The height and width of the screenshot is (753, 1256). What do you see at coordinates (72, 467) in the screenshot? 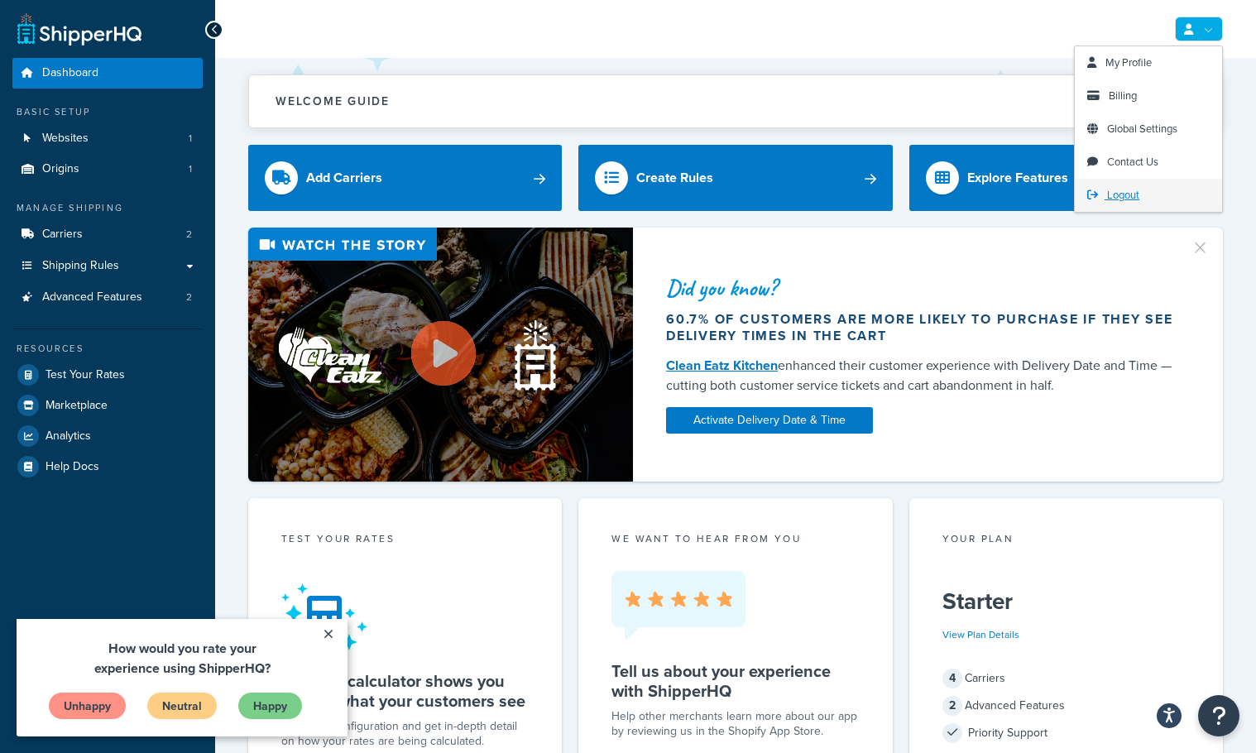
I see `span: Help Docs` at bounding box center [72, 467].